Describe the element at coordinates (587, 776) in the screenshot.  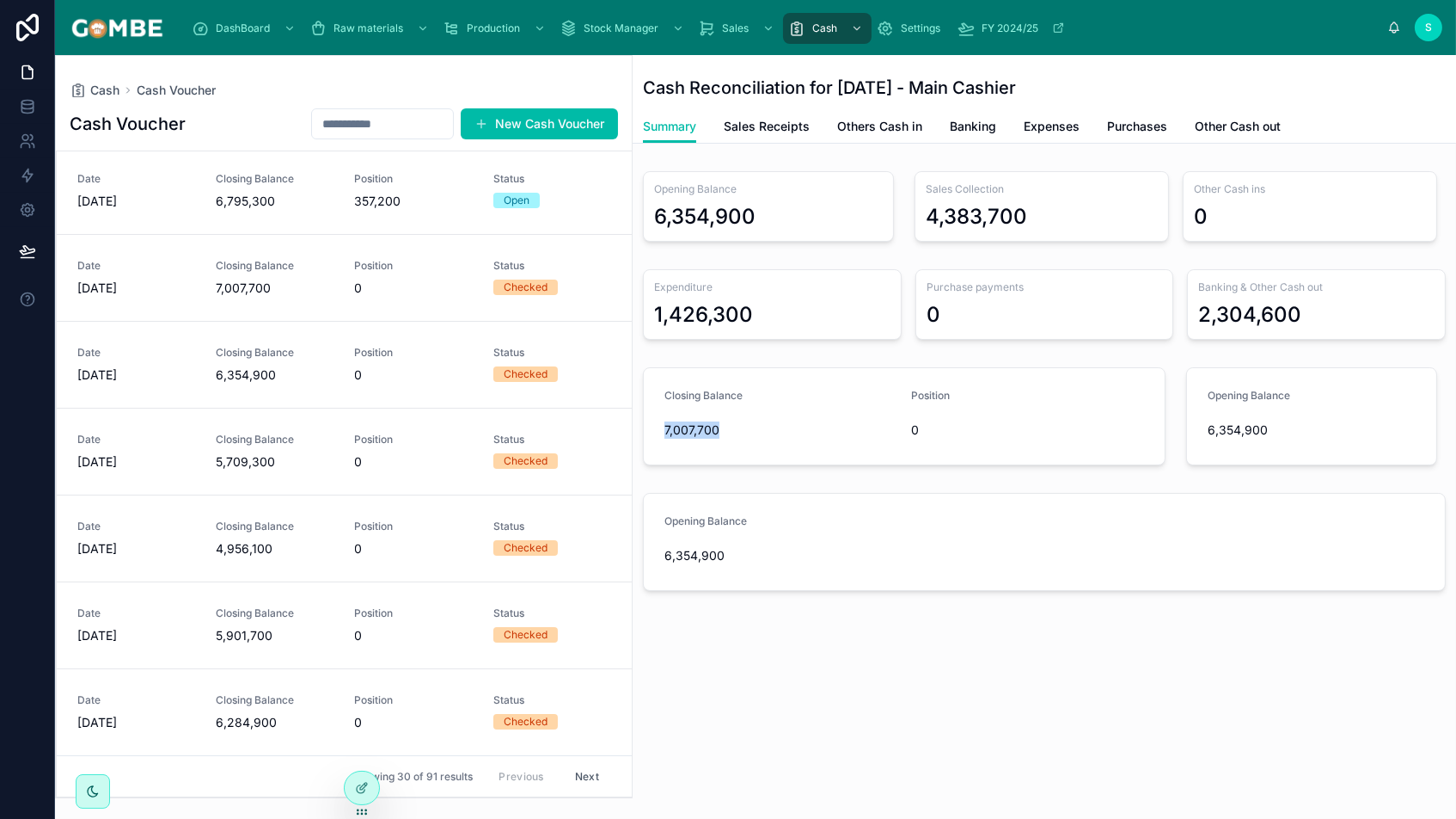
I see `button: Next` at that location.